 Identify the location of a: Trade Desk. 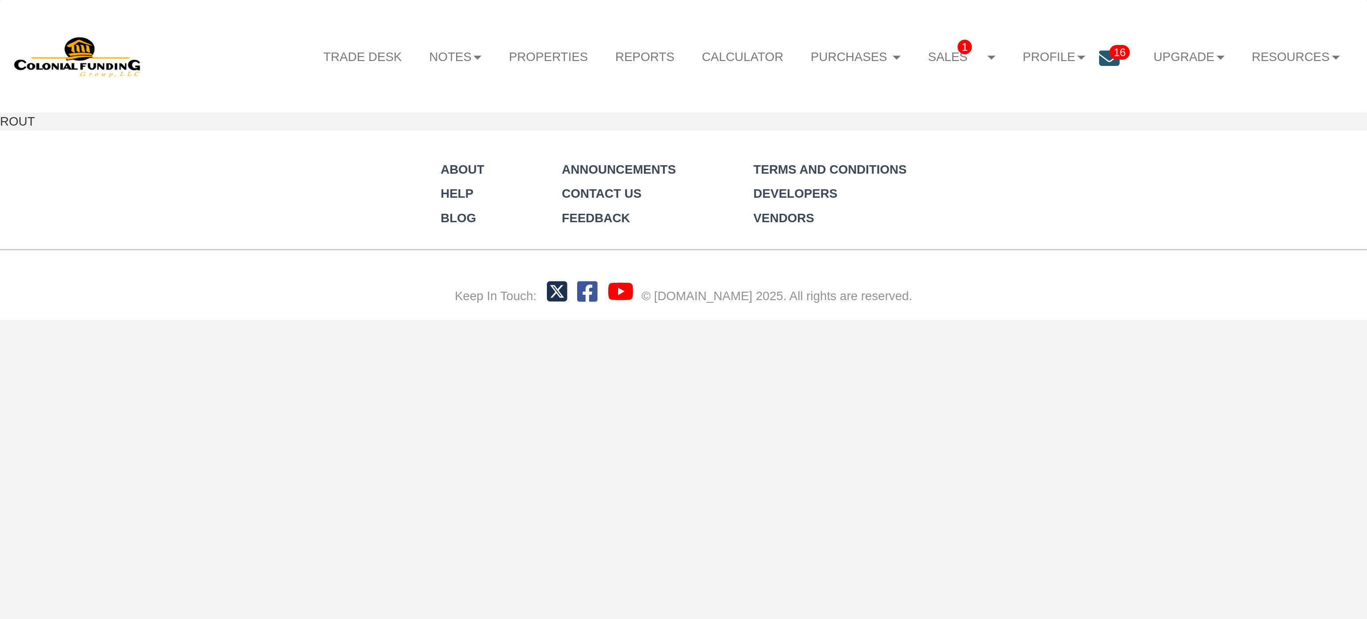
(363, 57).